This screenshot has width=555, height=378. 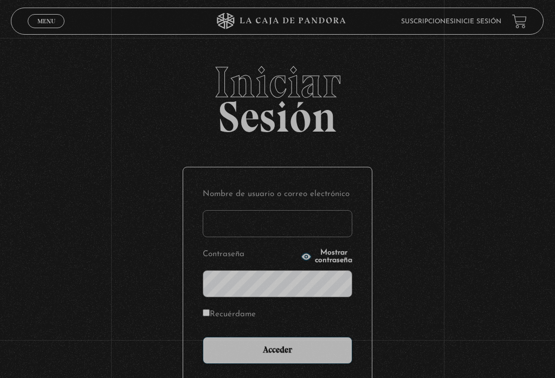 I want to click on span: Iniciar, so click(x=277, y=82).